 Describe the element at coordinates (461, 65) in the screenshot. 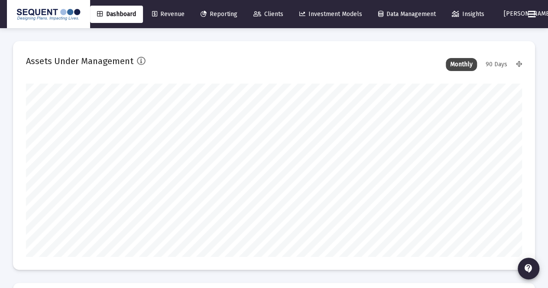

I see `div: Monthly` at that location.